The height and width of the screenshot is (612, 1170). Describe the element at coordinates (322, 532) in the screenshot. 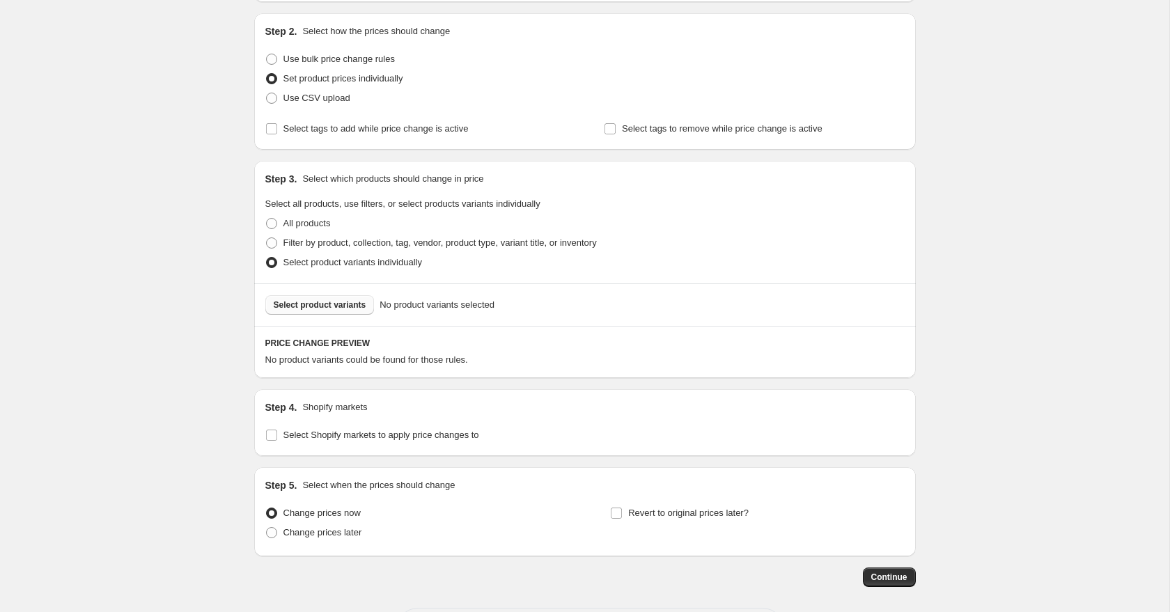

I see `span: Change prices later` at that location.